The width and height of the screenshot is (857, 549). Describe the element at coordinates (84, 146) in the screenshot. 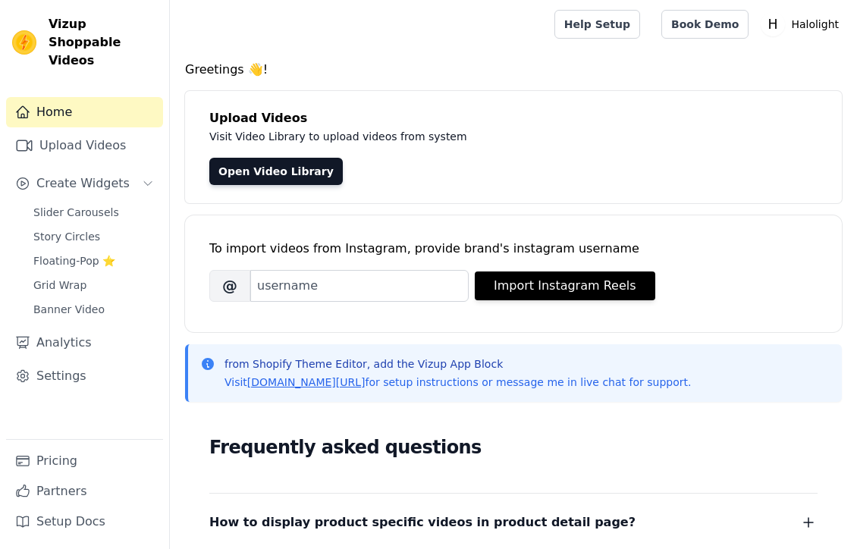

I see `a: Upload Videos` at that location.